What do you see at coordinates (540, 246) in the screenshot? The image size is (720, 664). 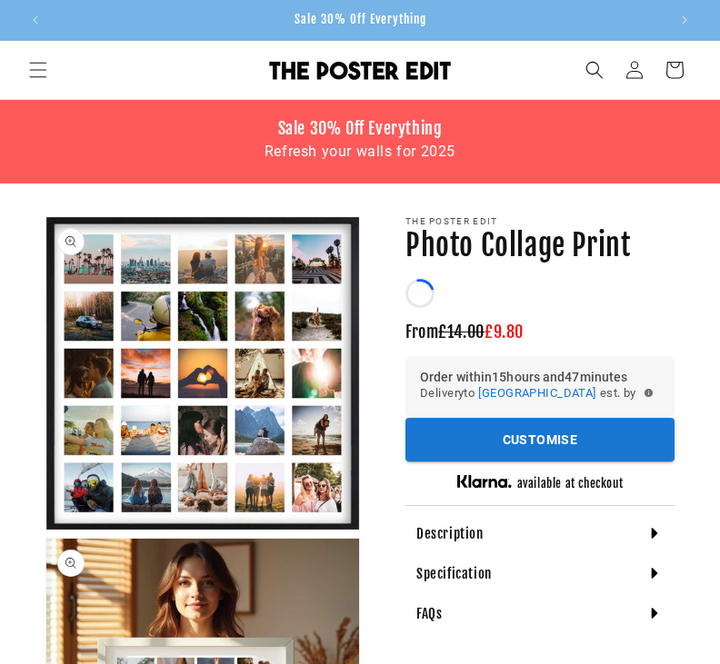 I see `h1: Photo Collage Print` at bounding box center [540, 246].